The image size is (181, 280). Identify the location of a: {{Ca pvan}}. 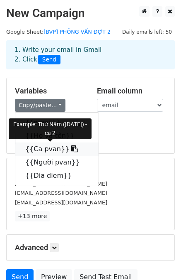
(57, 149).